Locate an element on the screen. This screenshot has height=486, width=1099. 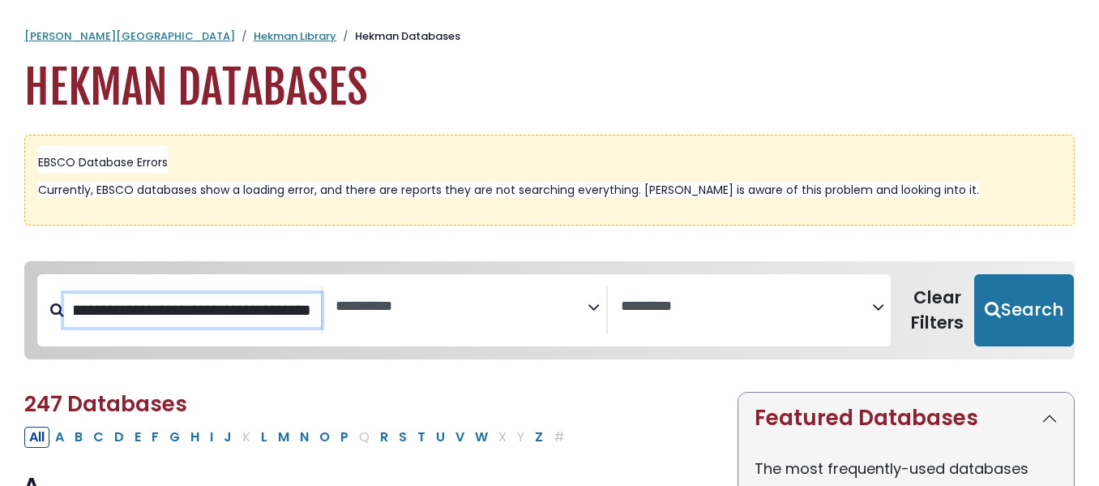
button: Filter Results G is located at coordinates (174, 437).